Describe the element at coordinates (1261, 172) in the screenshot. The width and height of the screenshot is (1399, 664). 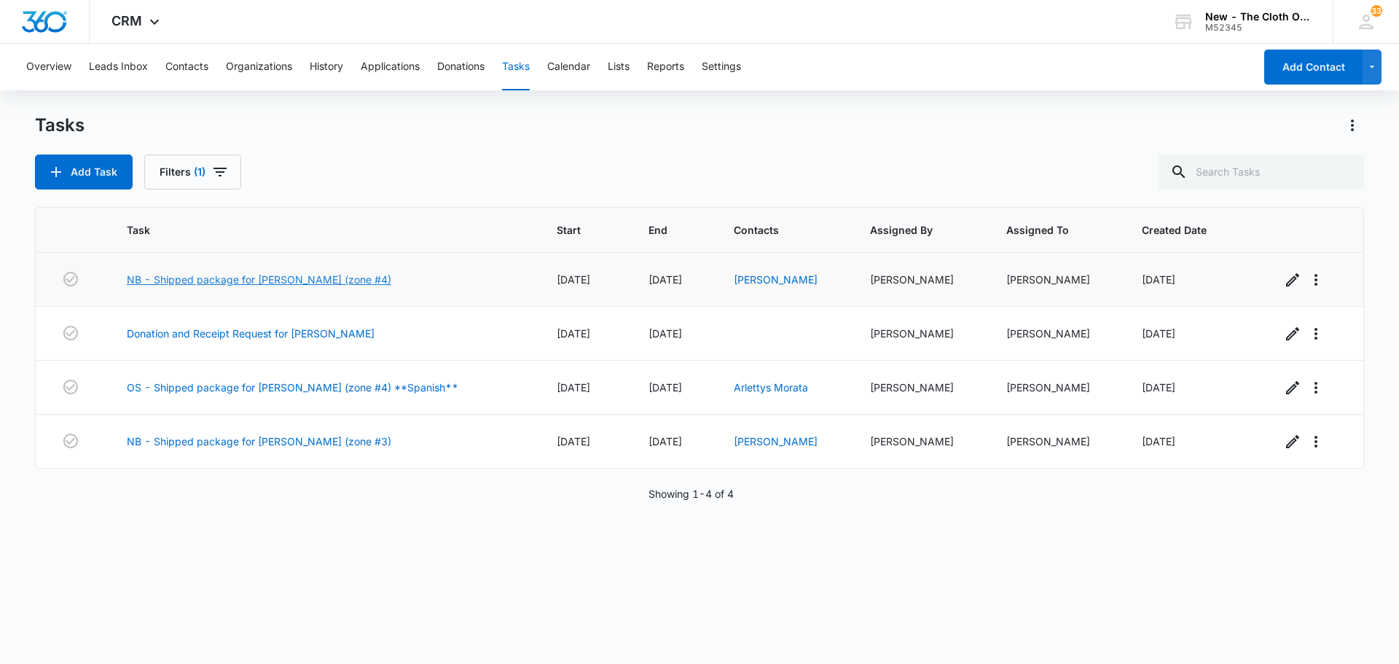
I see `input: Search Tasks` at that location.